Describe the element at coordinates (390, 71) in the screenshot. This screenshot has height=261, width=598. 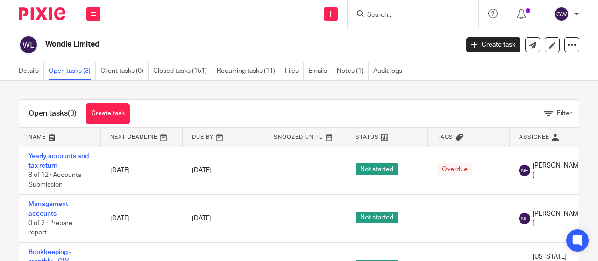
I see `a: Audit logs` at that location.